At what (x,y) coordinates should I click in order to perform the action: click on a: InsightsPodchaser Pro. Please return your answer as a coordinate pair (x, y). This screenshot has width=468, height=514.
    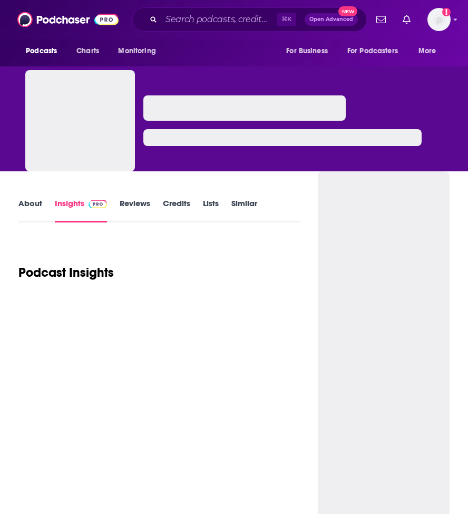
    Looking at the image, I should click on (81, 210).